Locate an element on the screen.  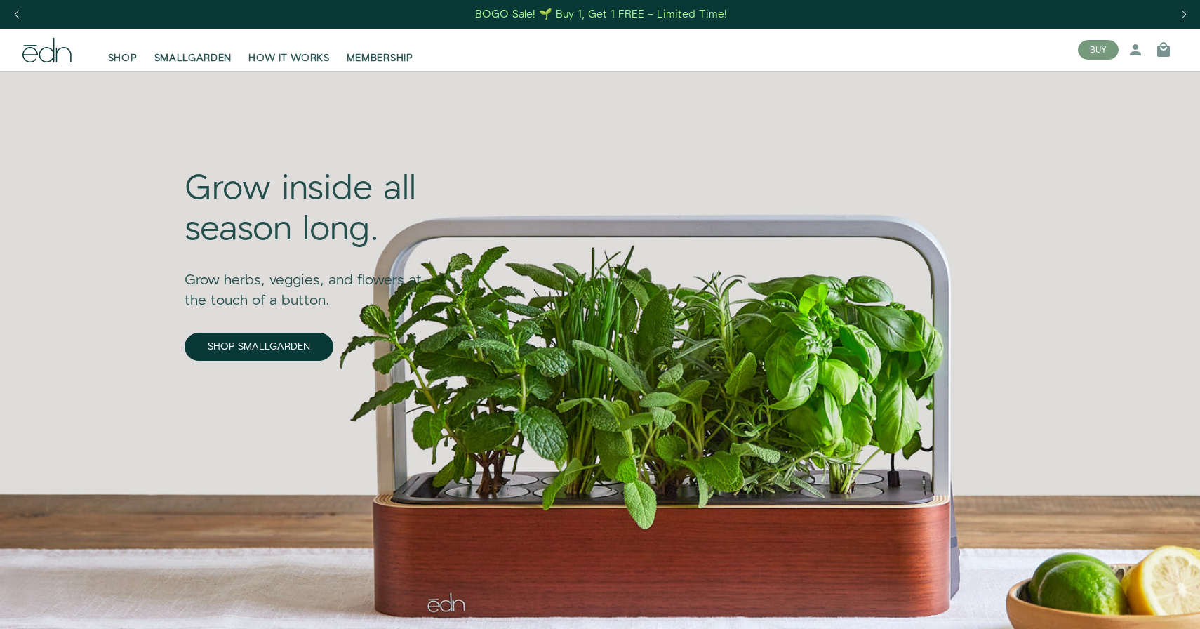
a: SHOP SMALLGARDEN is located at coordinates (259, 347).